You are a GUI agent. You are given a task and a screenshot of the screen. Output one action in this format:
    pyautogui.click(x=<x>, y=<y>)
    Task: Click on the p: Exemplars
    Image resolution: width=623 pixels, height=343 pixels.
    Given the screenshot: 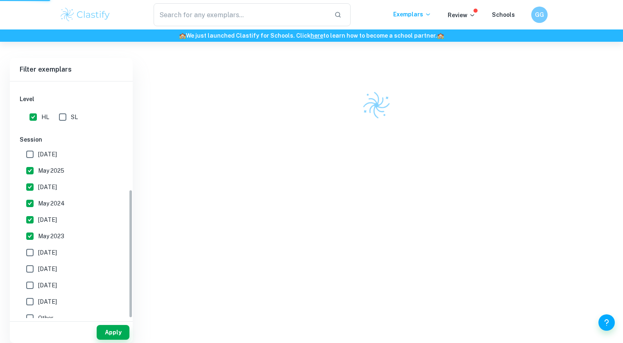 What is the action you would take?
    pyautogui.click(x=412, y=14)
    